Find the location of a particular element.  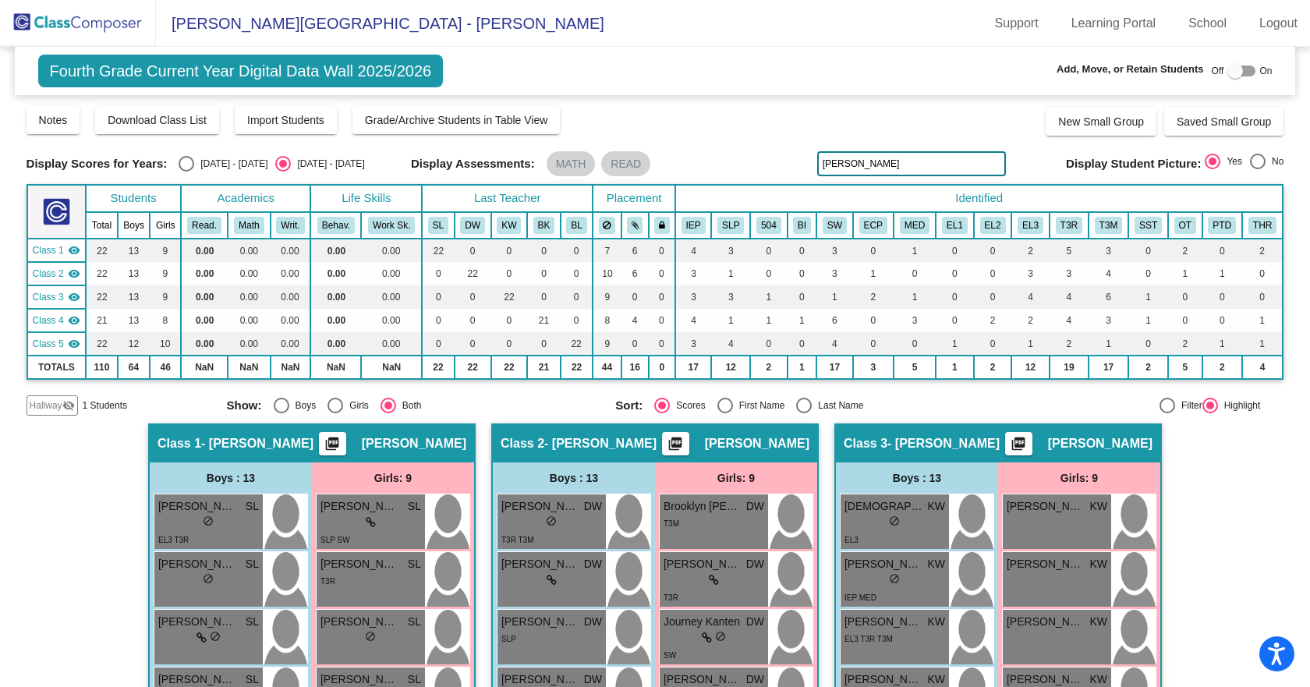

td: 16 is located at coordinates (635, 367).